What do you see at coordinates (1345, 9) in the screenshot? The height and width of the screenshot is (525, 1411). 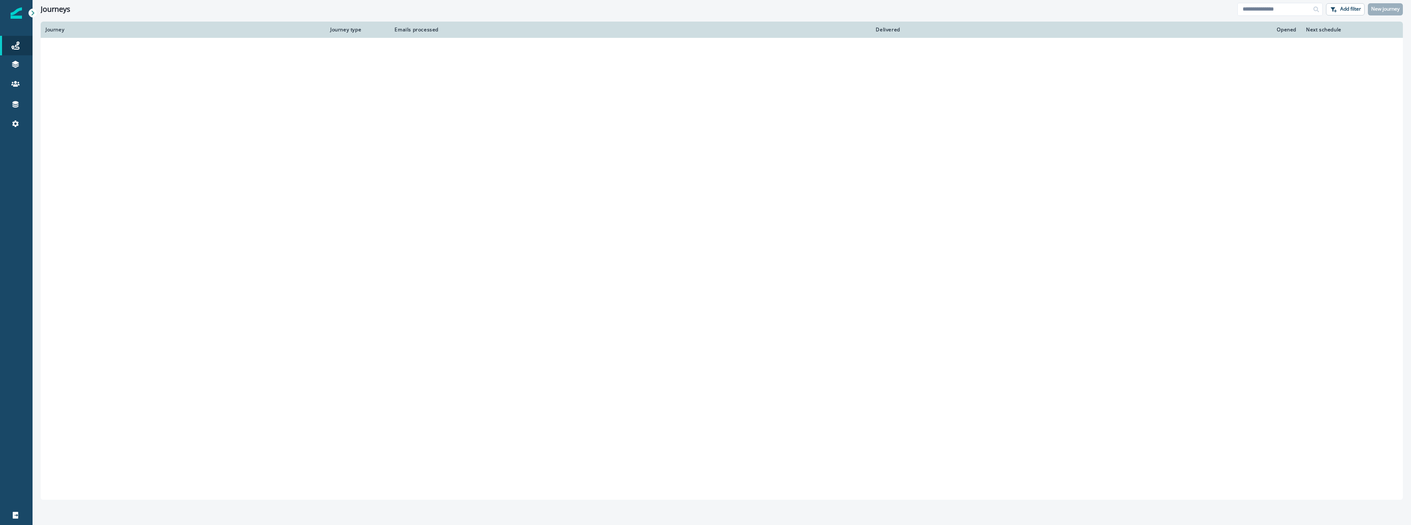 I see `button: Add filter` at bounding box center [1345, 9].